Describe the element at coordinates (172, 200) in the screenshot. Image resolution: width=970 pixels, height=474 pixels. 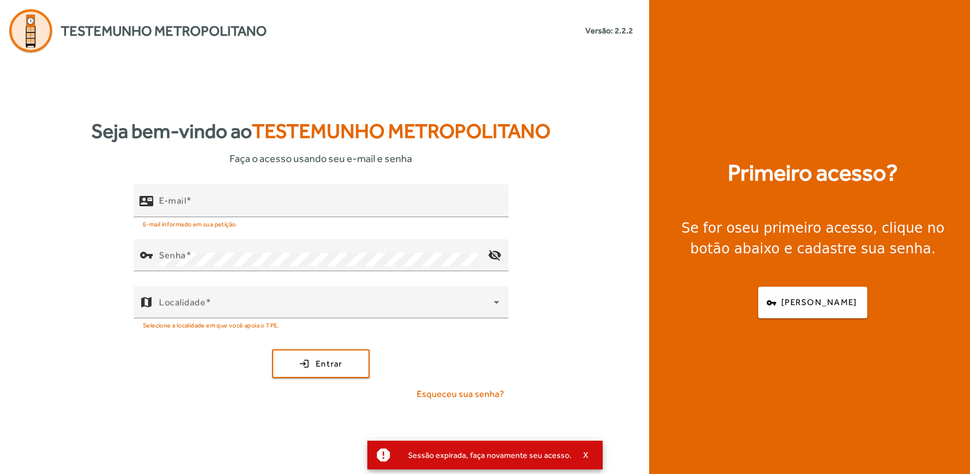
I see `mat-label: E-mail` at that location.